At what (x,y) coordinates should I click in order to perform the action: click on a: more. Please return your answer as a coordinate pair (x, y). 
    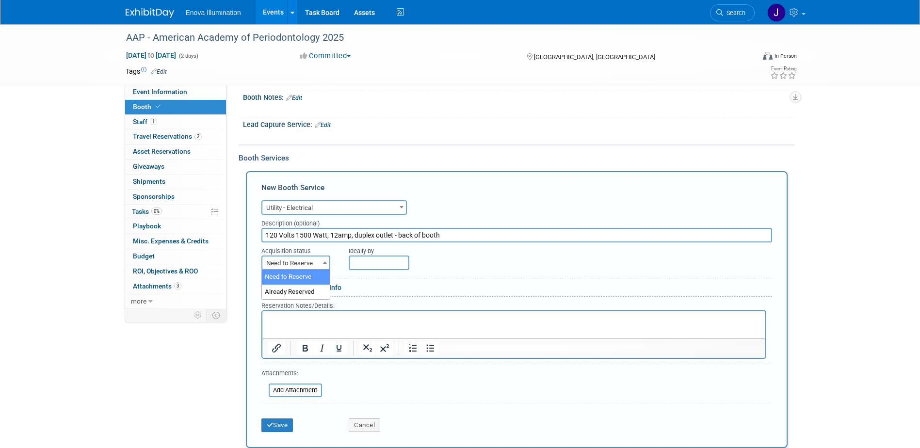
    Looking at the image, I should click on (176, 302).